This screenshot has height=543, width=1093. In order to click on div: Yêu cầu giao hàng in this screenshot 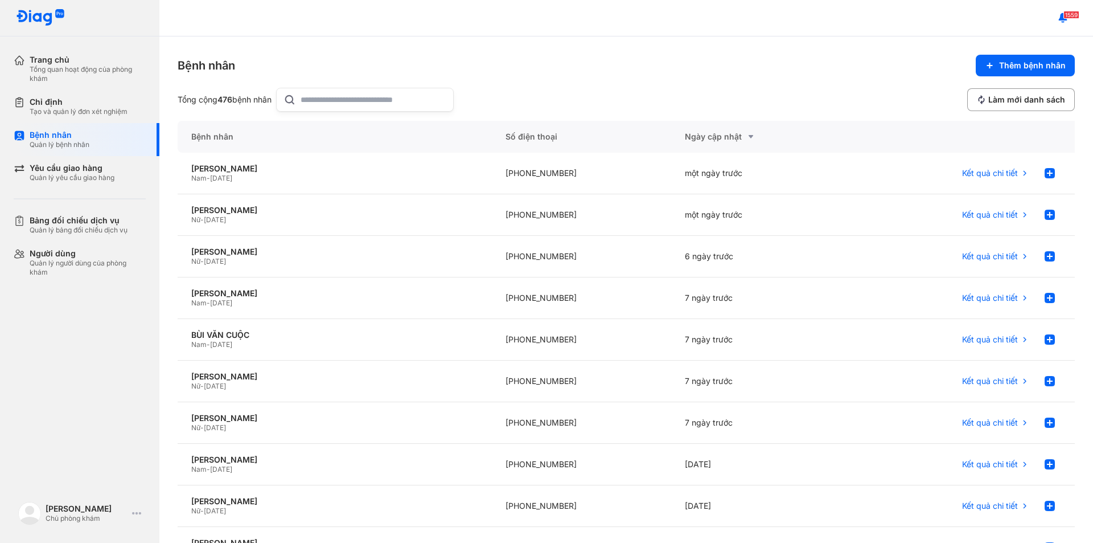, I will do `click(72, 168)`.